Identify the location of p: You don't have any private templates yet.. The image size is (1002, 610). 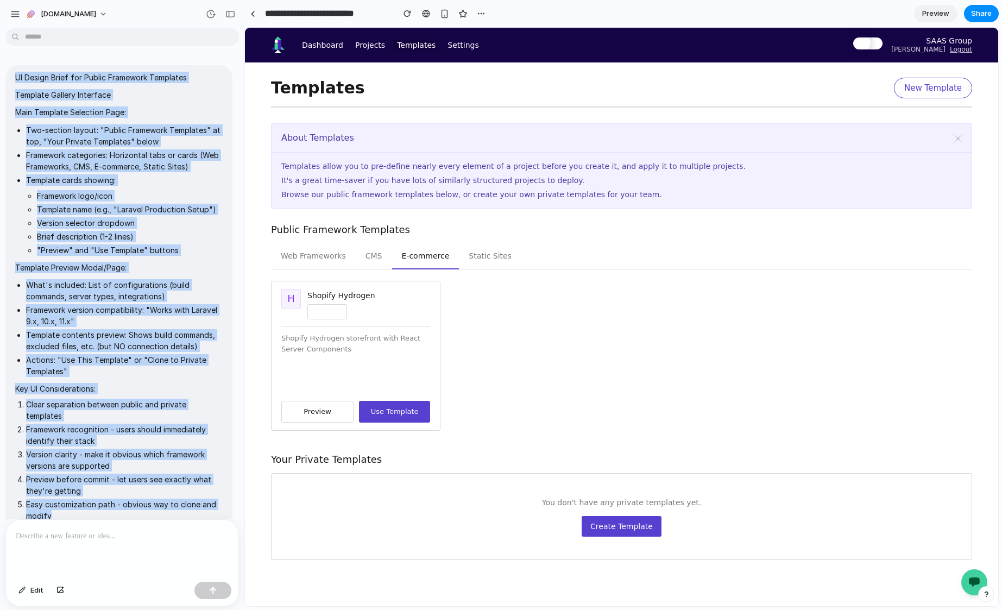
(376, 474).